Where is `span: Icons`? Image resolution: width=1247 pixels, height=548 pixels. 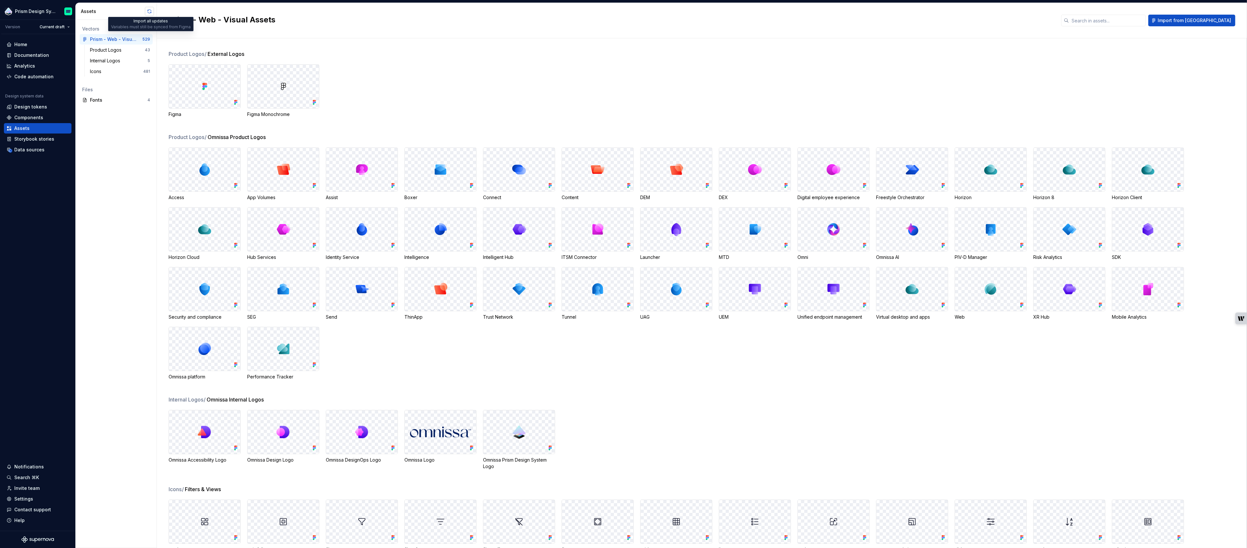 span: Icons is located at coordinates (176, 489).